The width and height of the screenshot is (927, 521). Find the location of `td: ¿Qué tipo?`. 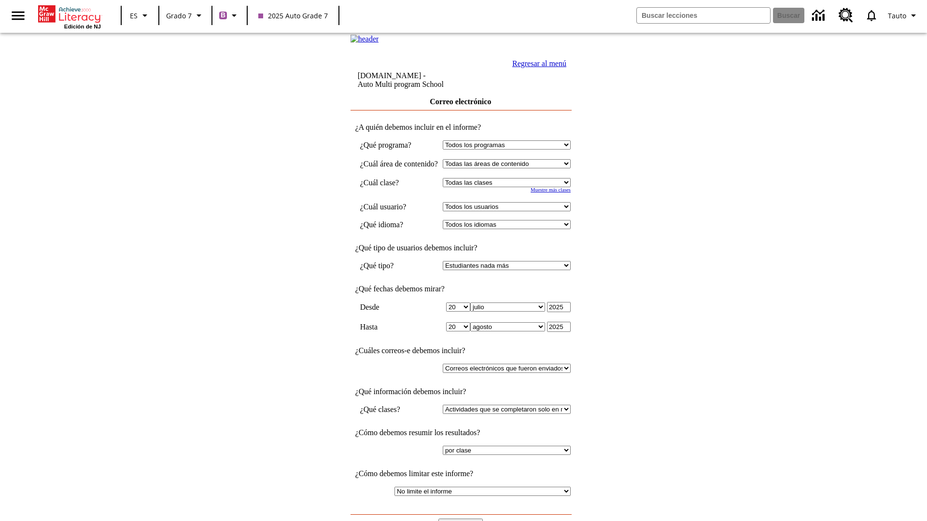

td: ¿Qué tipo? is located at coordinates (399, 265).